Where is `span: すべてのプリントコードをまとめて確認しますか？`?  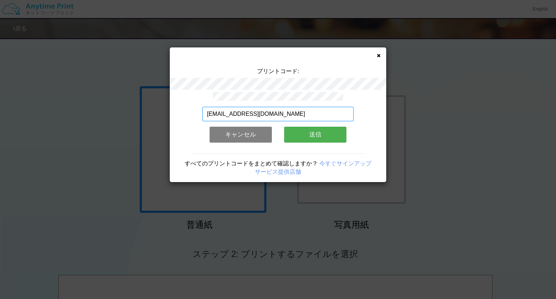
span: すべてのプリントコードをまとめて確認しますか？ is located at coordinates (251, 163).